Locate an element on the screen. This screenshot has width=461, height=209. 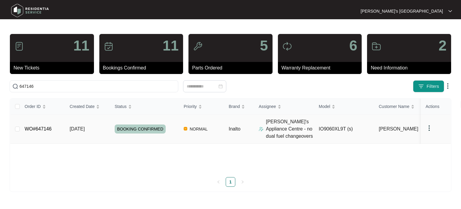
span: Order ID is located at coordinates (33, 106).